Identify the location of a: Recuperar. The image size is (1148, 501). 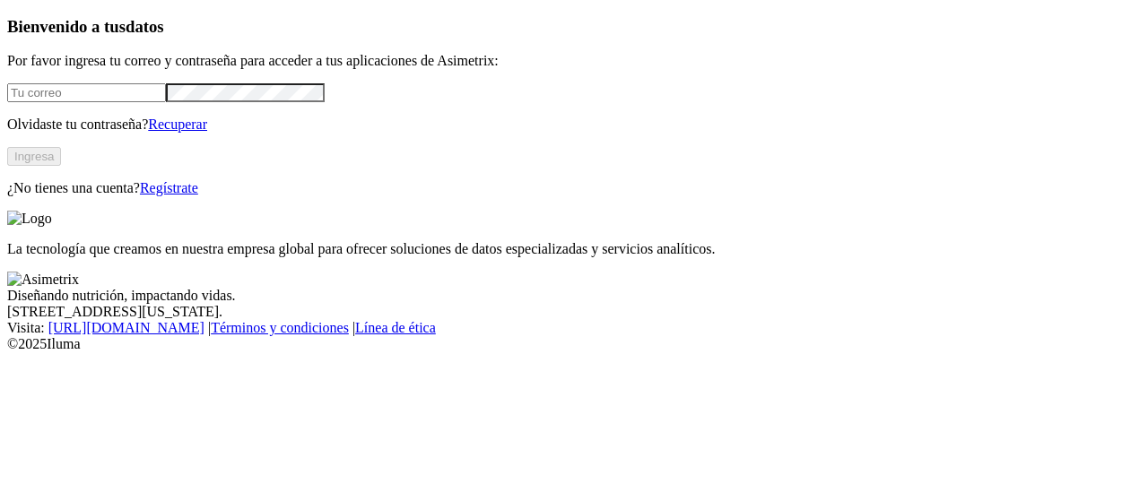
(178, 124).